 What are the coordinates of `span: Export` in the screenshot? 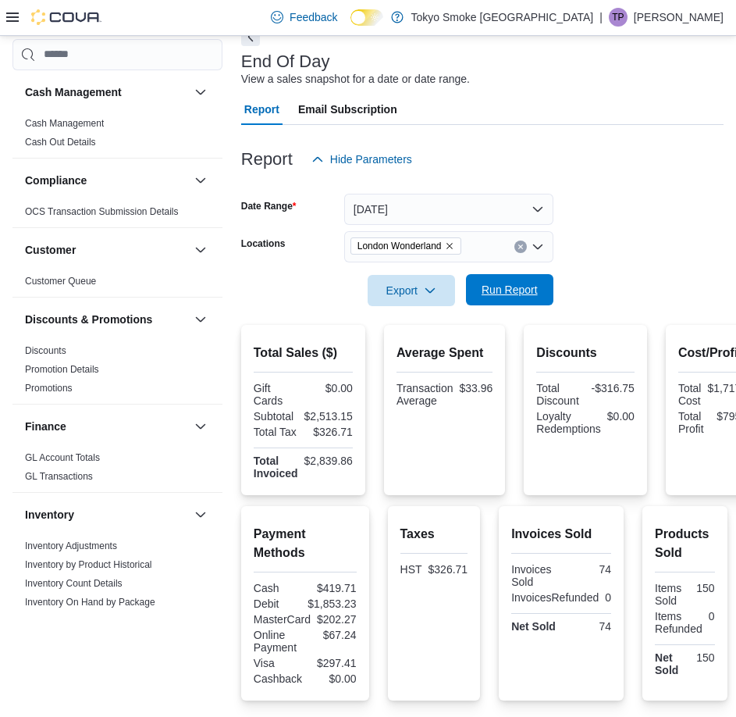 It's located at (412, 290).